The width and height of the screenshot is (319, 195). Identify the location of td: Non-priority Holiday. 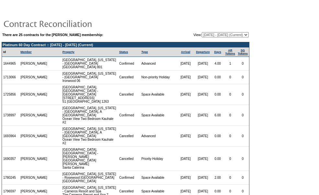
(159, 77).